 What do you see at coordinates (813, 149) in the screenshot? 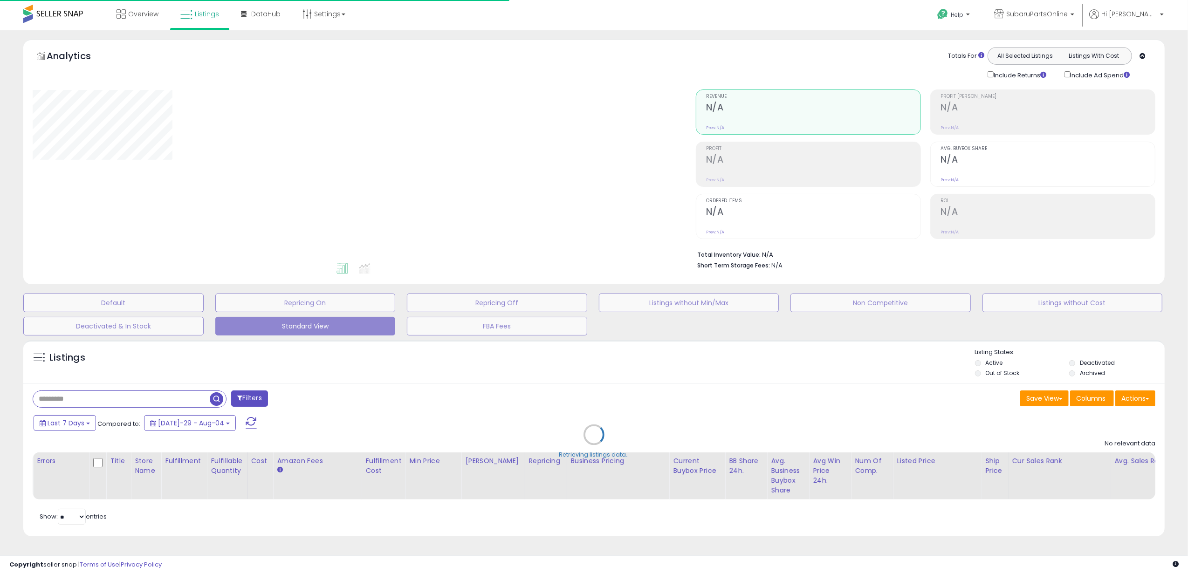
I see `span: Profit` at bounding box center [813, 149].